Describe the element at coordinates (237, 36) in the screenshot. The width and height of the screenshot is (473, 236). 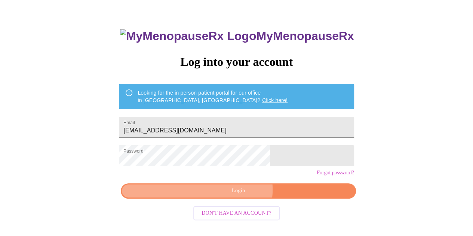
I see `h3: MyMenopauseRx` at that location.